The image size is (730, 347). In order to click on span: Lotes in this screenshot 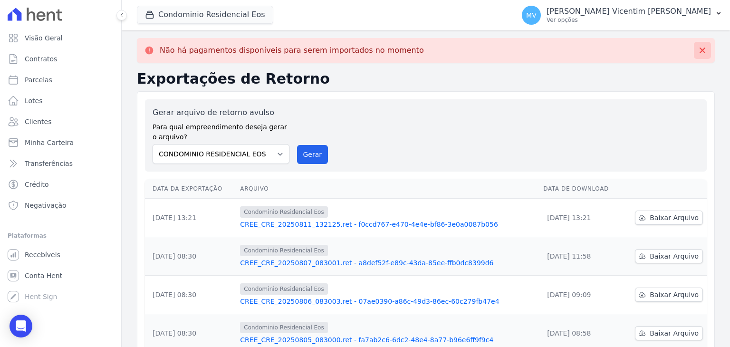, I will do `click(34, 101)`.